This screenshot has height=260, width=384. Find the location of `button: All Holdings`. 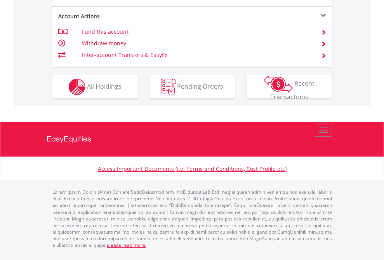

button: All Holdings is located at coordinates (95, 87).